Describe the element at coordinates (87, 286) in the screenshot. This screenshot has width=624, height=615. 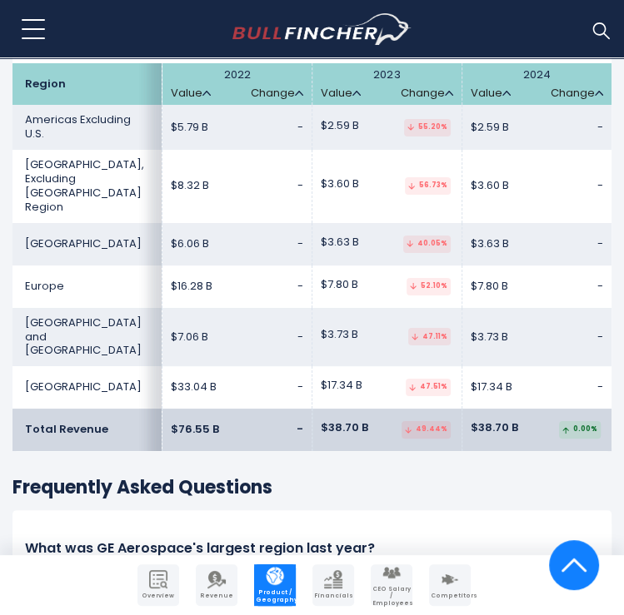
I see `td: Europe` at that location.